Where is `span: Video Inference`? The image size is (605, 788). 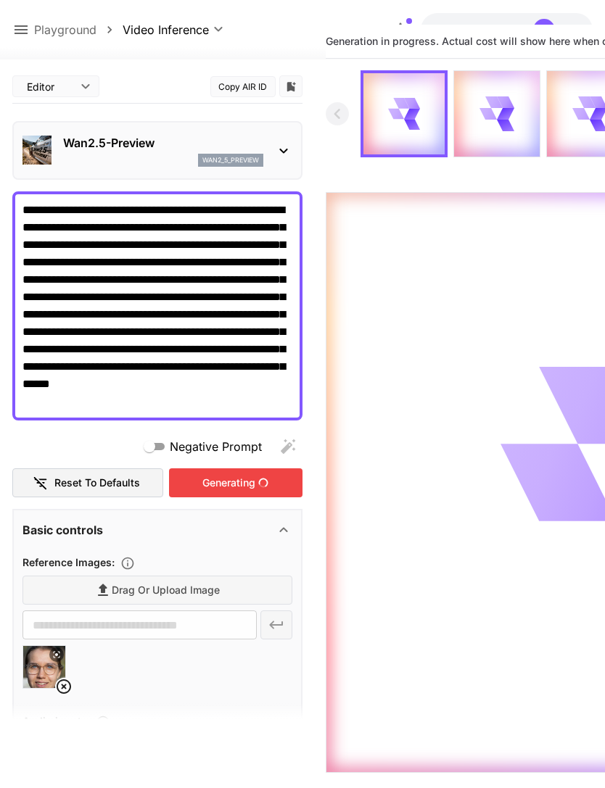
span: Video Inference is located at coordinates (165, 30).